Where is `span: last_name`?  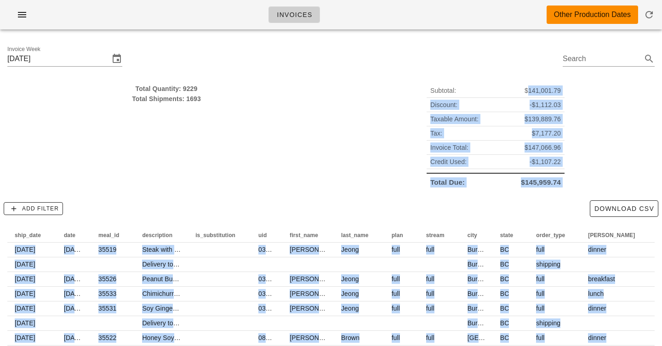
span: last_name is located at coordinates (355, 235).